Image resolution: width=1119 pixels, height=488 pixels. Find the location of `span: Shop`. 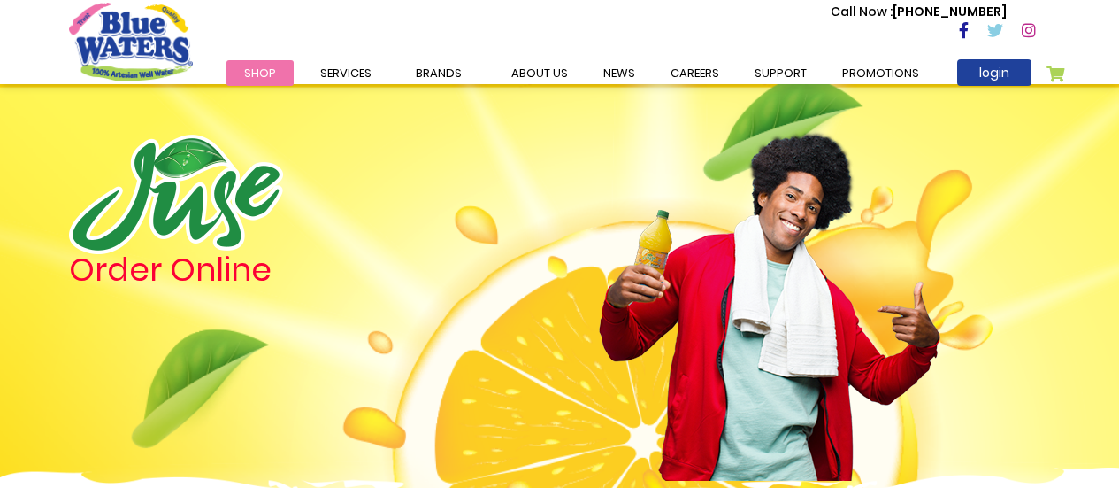

span: Shop is located at coordinates (260, 73).